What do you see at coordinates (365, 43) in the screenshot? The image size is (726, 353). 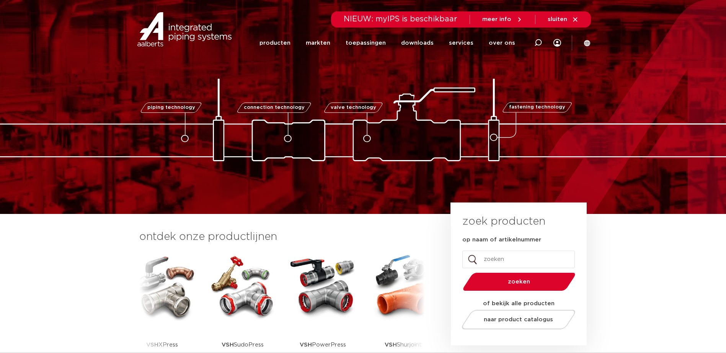 I see `a: toepassingen` at bounding box center [365, 43].